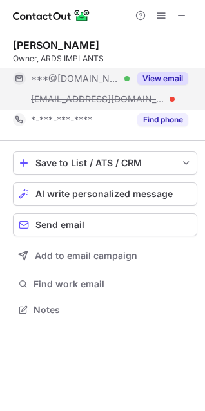 This screenshot has height=411, width=205. I want to click on button: AI write personalized message, so click(105, 194).